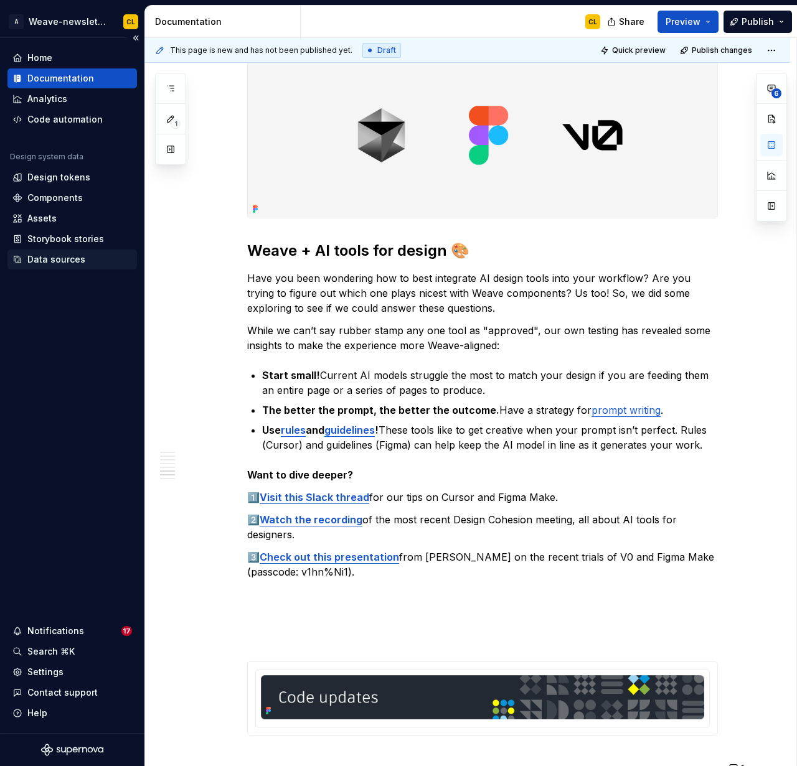 This screenshot has height=766, width=797. Describe the element at coordinates (631, 22) in the screenshot. I see `span: Share` at that location.